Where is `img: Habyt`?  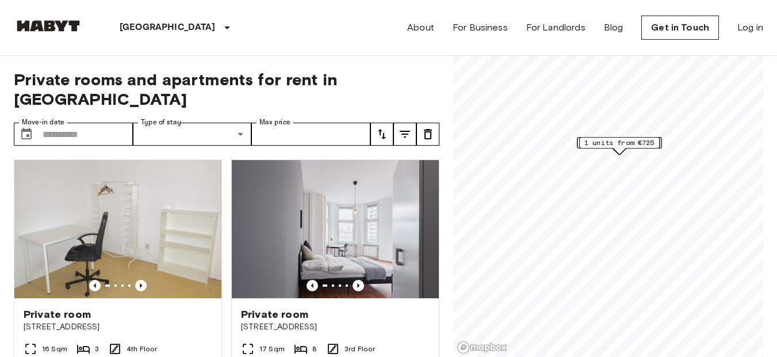 img: Habyt is located at coordinates (48, 26).